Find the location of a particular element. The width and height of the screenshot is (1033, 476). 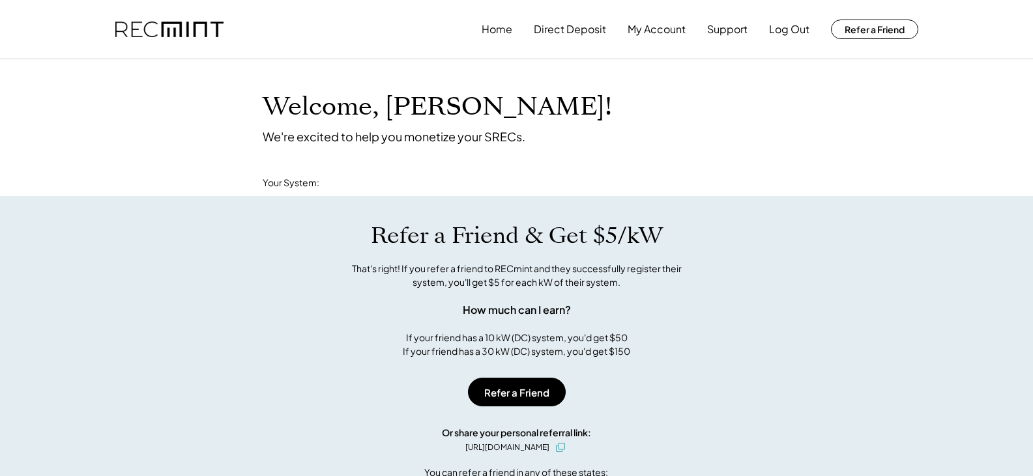

button: Direct Deposit is located at coordinates (569, 29).